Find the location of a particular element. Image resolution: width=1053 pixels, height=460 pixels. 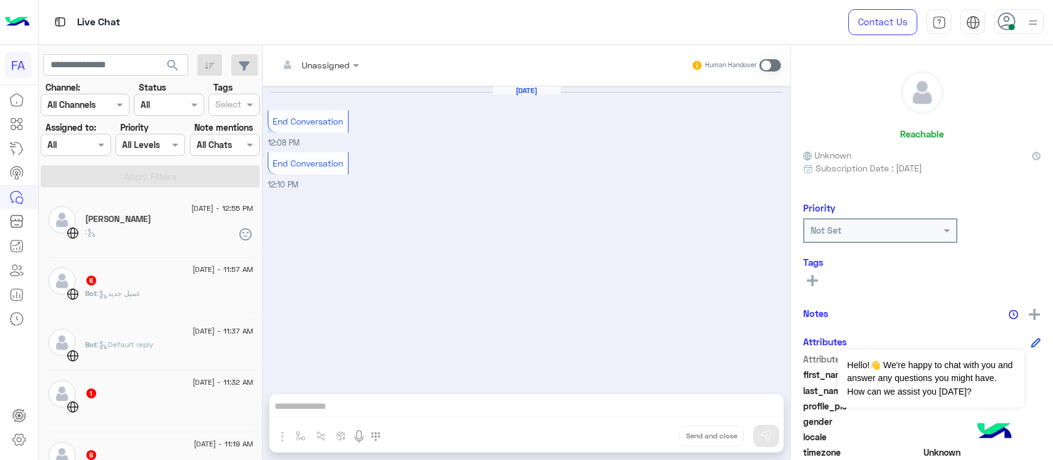

h5: Mostafa Mohamed is located at coordinates (118, 219).